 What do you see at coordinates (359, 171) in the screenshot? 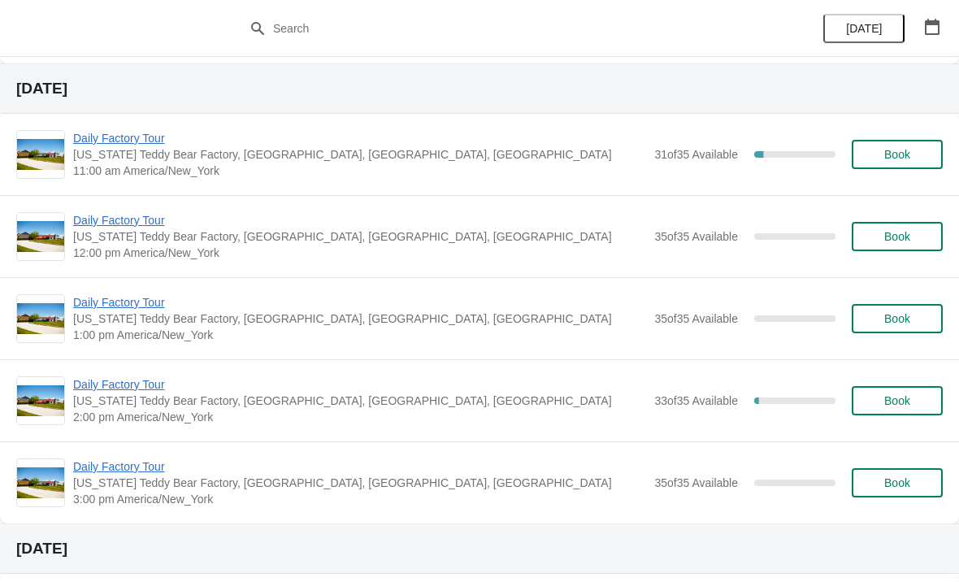
I see `span: 11:00 am America/New_York` at bounding box center [359, 171].